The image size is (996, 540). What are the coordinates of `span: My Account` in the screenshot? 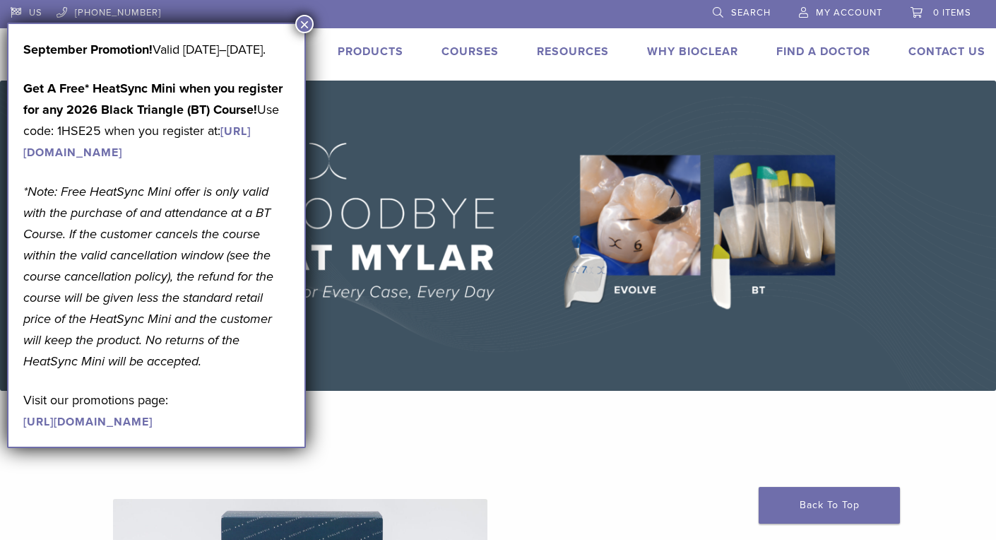 It's located at (849, 13).